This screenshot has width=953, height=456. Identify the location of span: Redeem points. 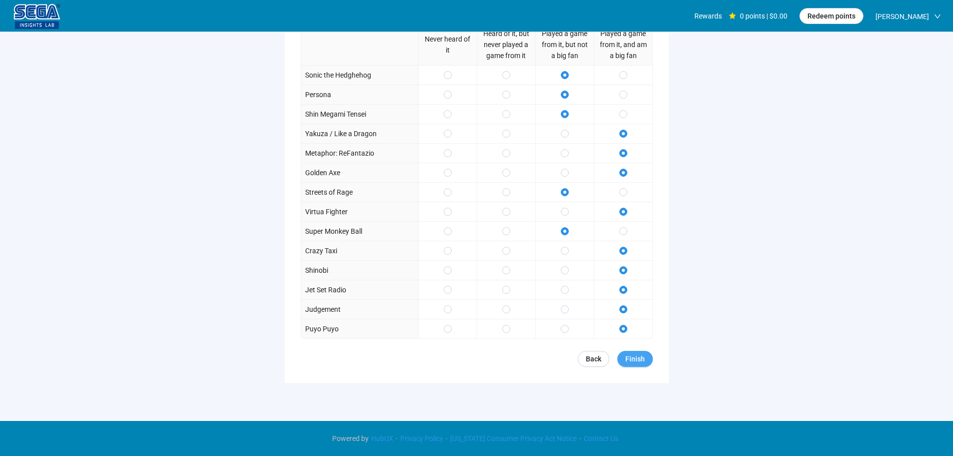
(831, 16).